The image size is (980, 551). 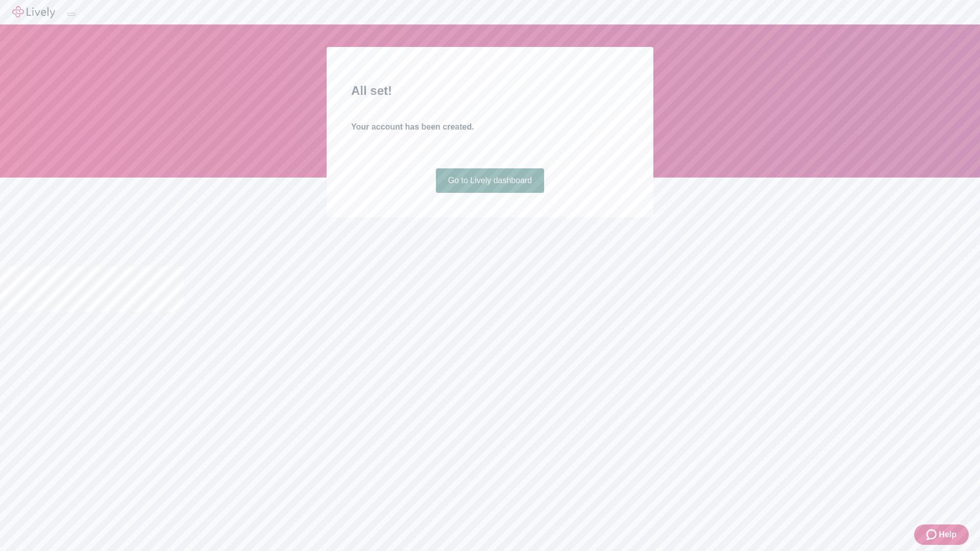 I want to click on a: Go to Lively dashboard, so click(x=490, y=181).